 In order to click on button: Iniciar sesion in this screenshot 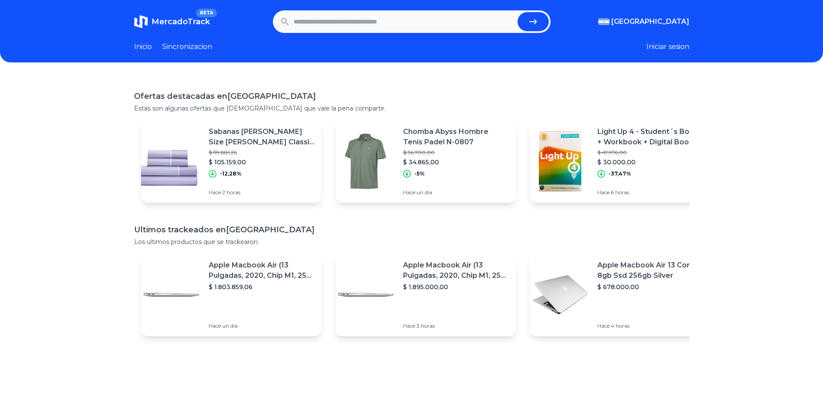, I will do `click(668, 47)`.